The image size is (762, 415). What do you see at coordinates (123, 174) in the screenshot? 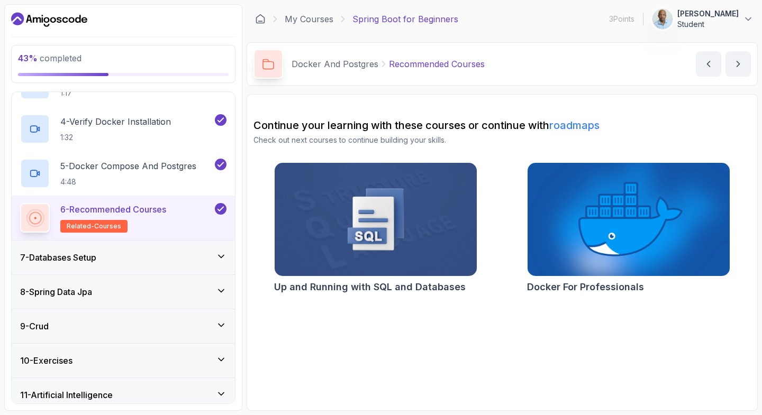
I see `button: 5-Docker Compose And Postgres4:48` at bounding box center [123, 174].